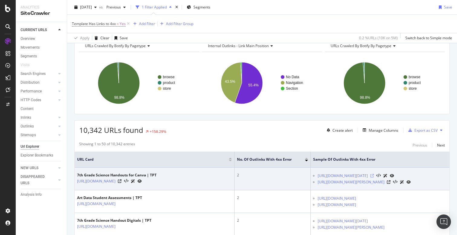 This screenshot has width=457, height=235. What do you see at coordinates (253, 85) in the screenshot?
I see `text: 55.4%` at bounding box center [253, 85].